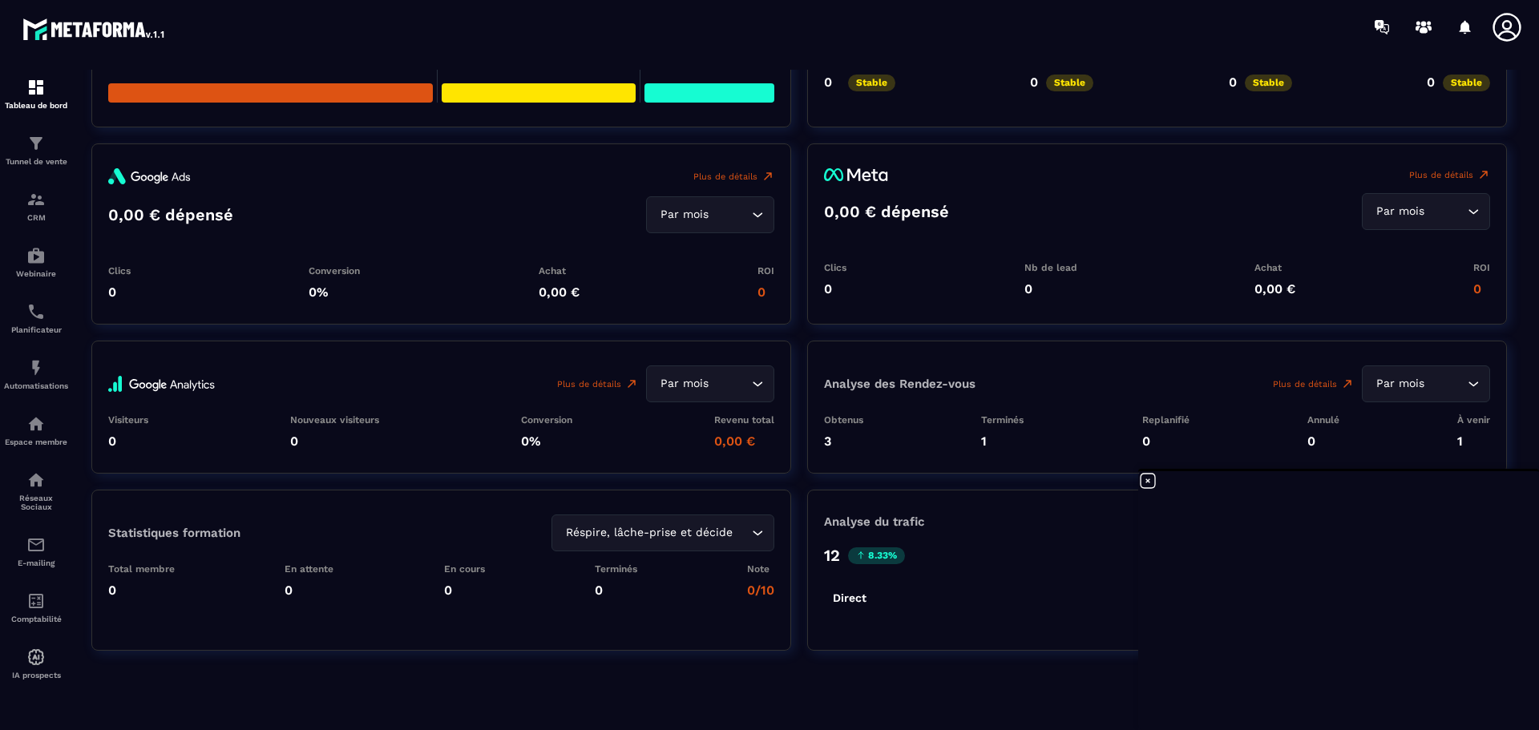 This screenshot has height=730, width=1539. What do you see at coordinates (856, 175) in the screenshot?
I see `img: metaLogo` at bounding box center [856, 175].